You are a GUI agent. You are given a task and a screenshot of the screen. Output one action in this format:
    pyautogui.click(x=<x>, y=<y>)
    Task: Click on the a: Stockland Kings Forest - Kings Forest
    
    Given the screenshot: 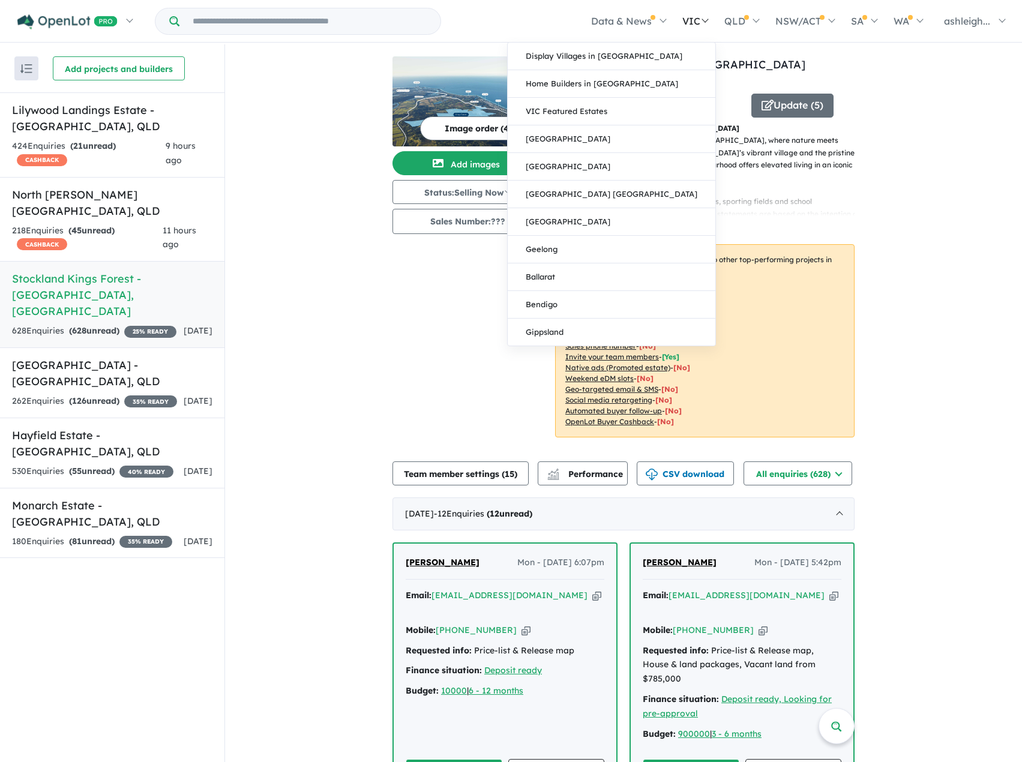 What is the action you would take?
    pyautogui.click(x=467, y=101)
    